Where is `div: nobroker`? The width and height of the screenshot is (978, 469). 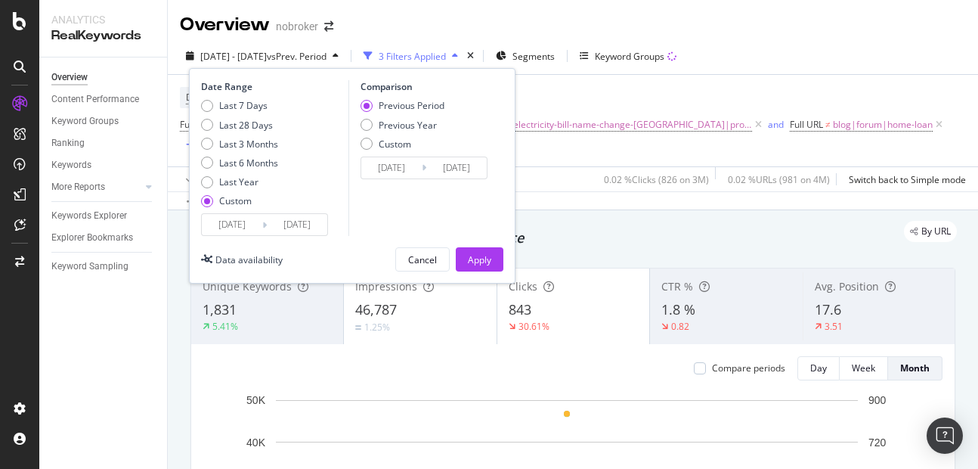
div: nobroker is located at coordinates (297, 26).